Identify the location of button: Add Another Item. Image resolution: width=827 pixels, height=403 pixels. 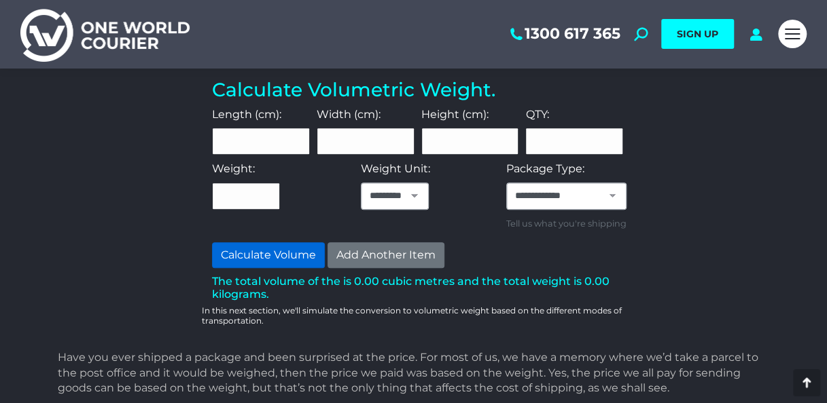
(386, 255).